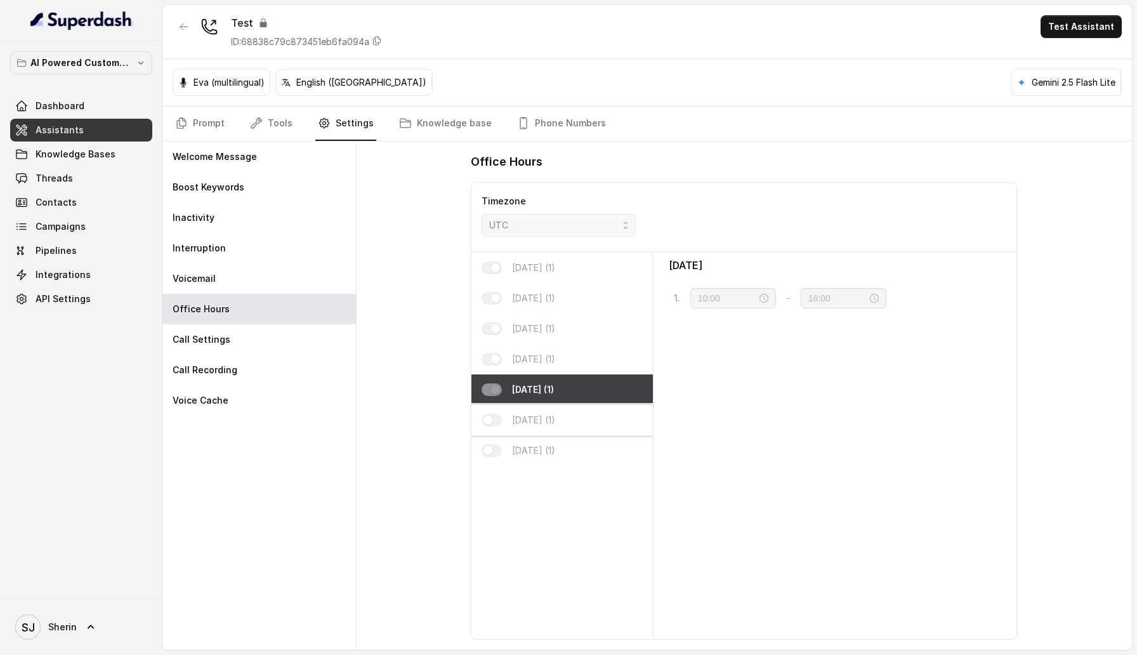  Describe the element at coordinates (205, 370) in the screenshot. I see `p: Call Recording` at that location.